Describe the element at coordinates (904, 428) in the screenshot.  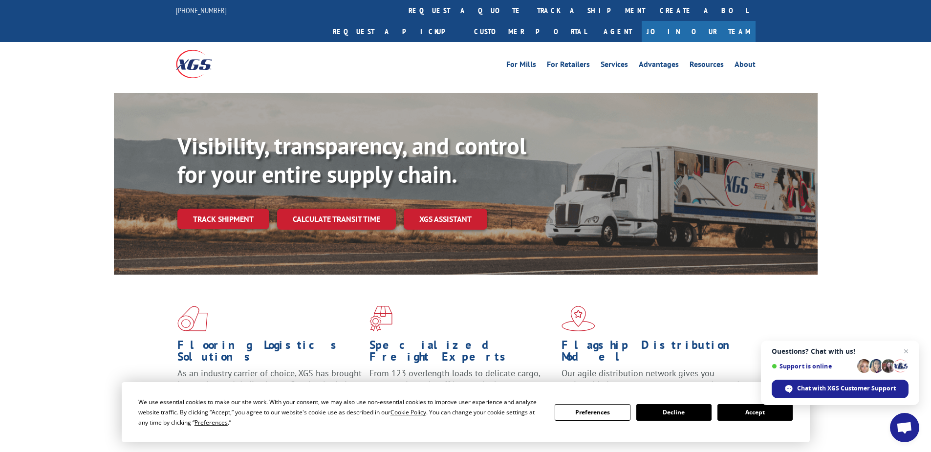
I see `div: Open chat` at that location.